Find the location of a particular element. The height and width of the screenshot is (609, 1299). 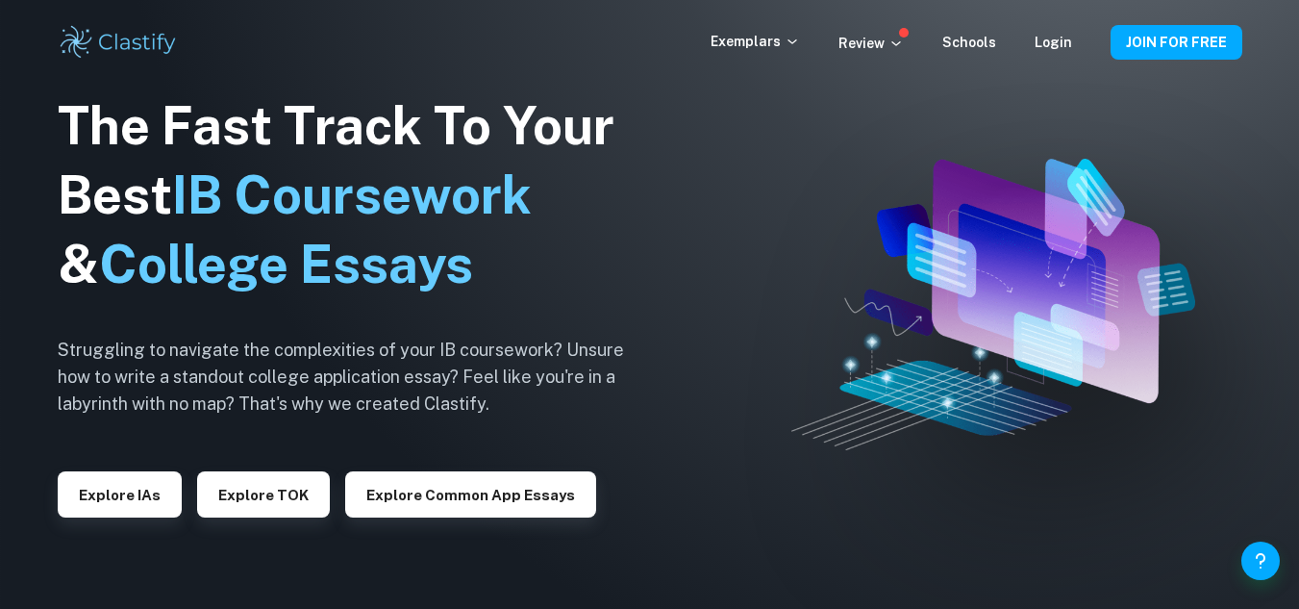

img: Clastify hero is located at coordinates (993, 305).